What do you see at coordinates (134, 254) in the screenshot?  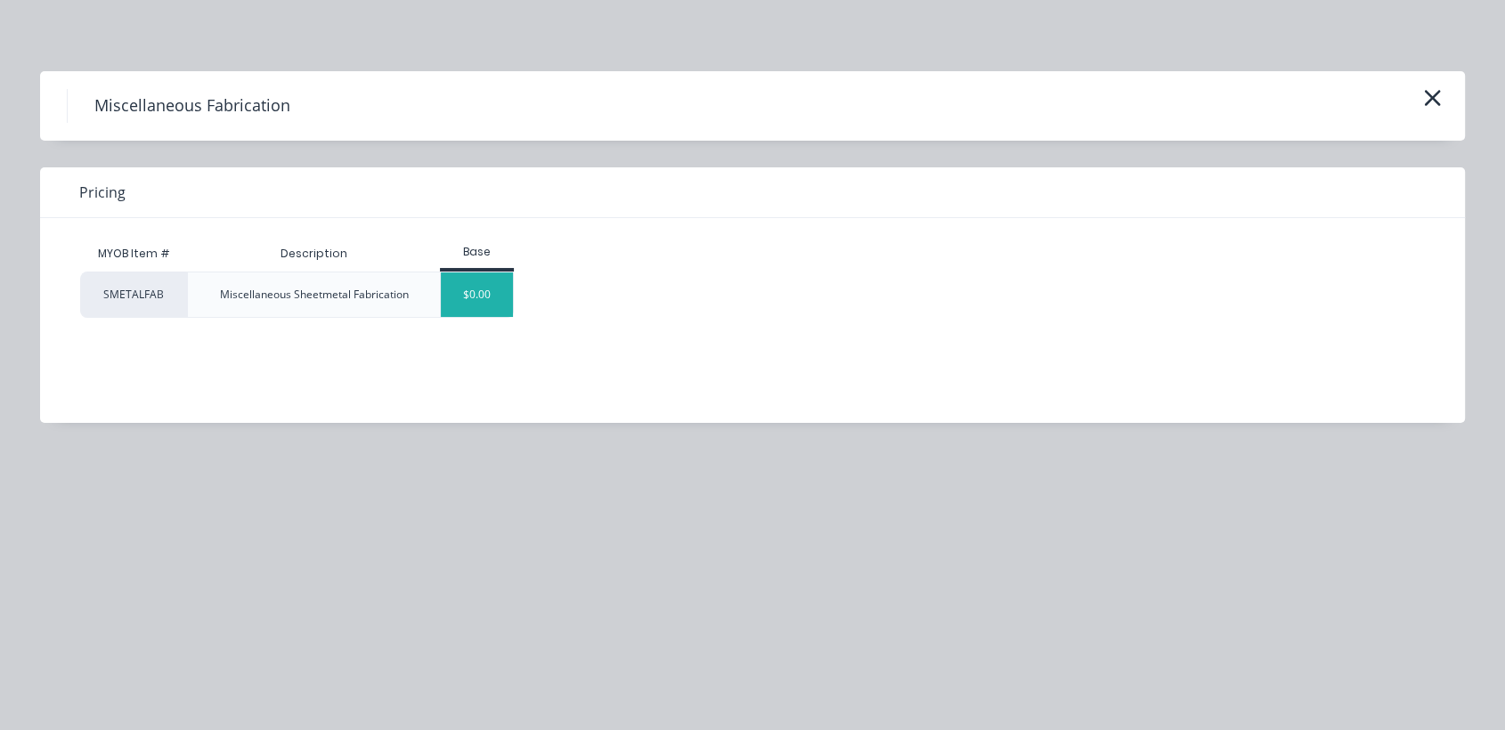 I see `div: MYOB Item #` at bounding box center [134, 254].